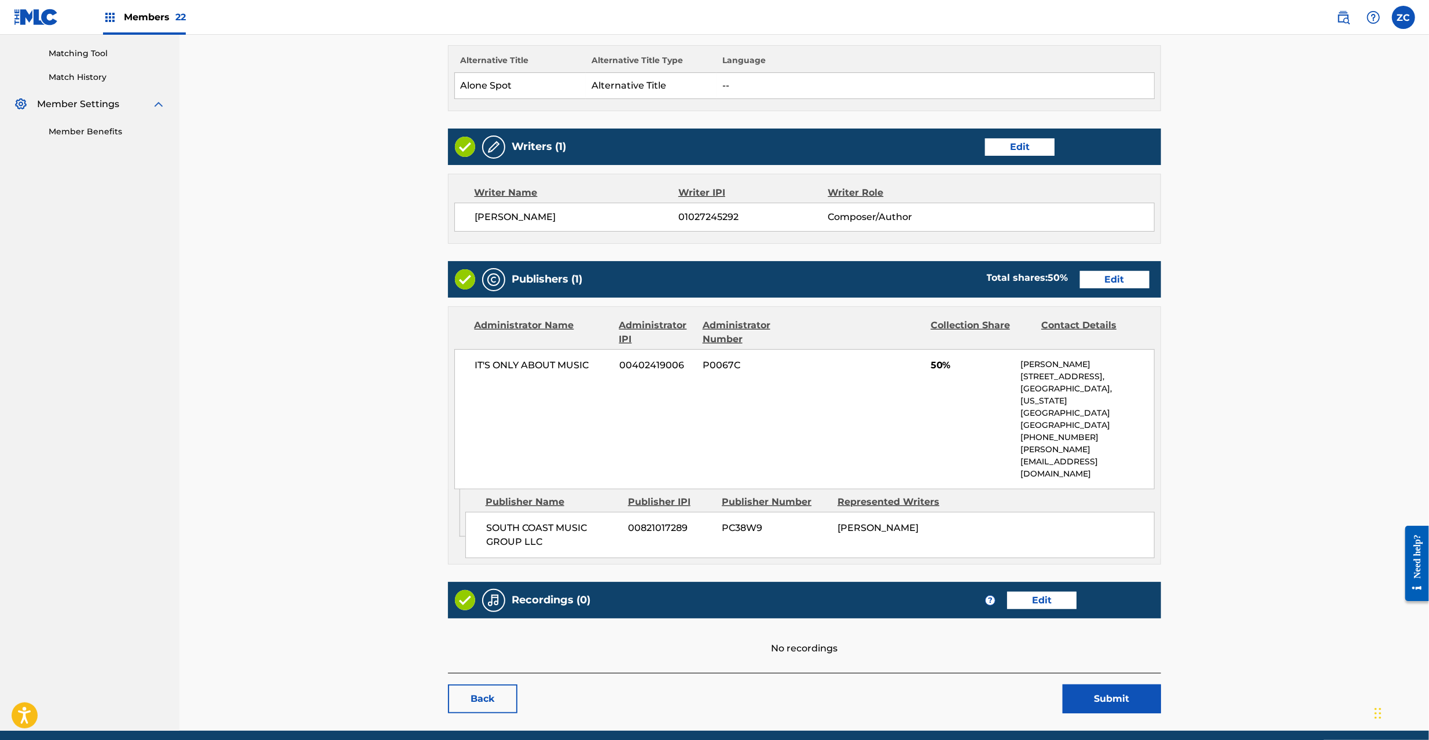 This screenshot has width=1429, height=740. I want to click on div: Open Resource Center, so click(20, 46).